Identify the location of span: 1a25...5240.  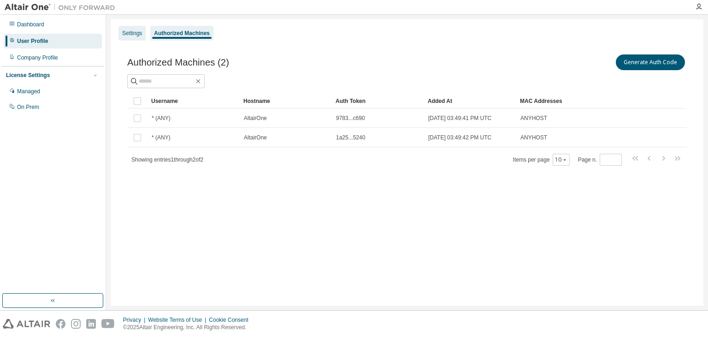
(350, 137).